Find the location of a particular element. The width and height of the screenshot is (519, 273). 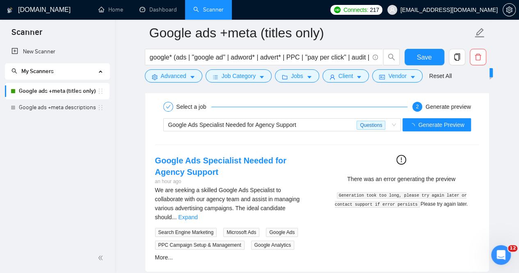

span: There was an error generating the preview is located at coordinates (401, 179).